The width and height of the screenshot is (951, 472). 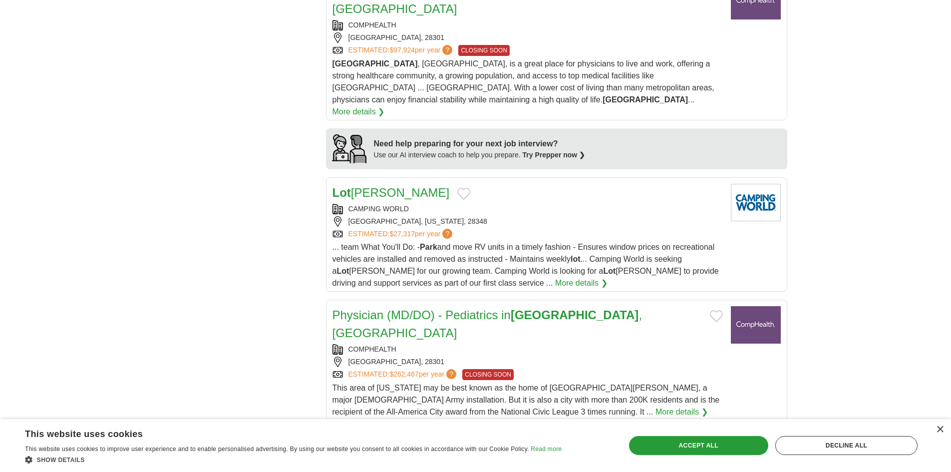 I want to click on span: $27,317, so click(x=402, y=234).